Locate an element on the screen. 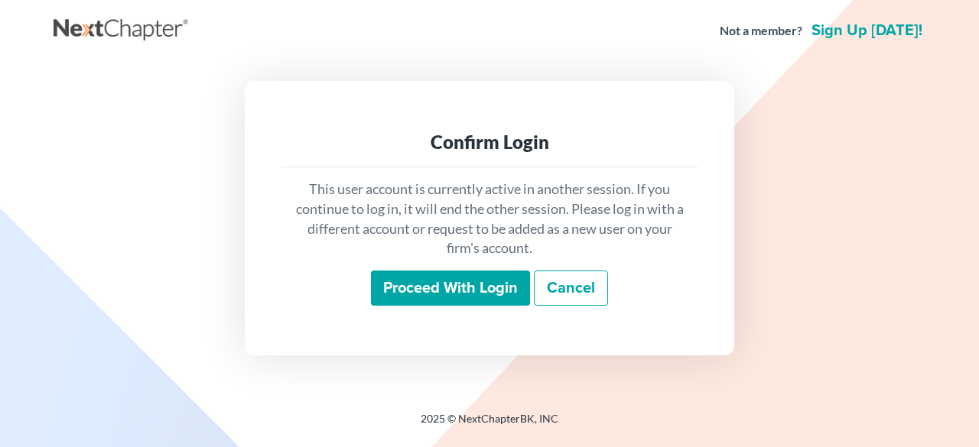 The image size is (979, 447). div: 2025 © NextChapterBK, INC is located at coordinates (489, 425).